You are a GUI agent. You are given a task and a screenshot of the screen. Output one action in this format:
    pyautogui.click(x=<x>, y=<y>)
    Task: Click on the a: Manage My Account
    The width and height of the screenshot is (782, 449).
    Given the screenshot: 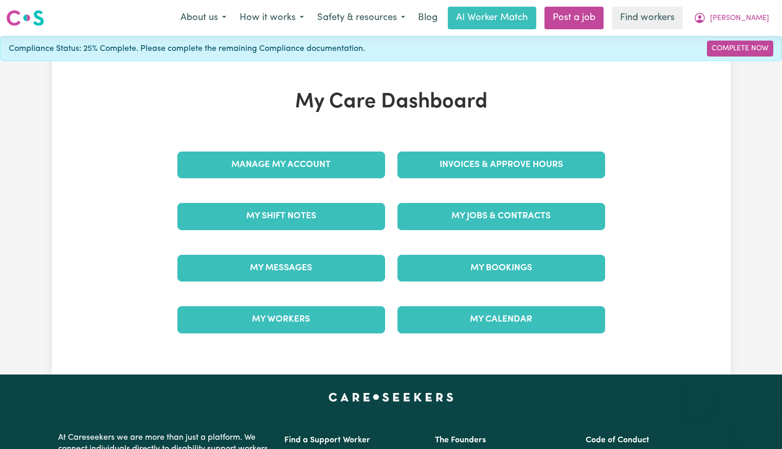 What is the action you would take?
    pyautogui.click(x=281, y=165)
    